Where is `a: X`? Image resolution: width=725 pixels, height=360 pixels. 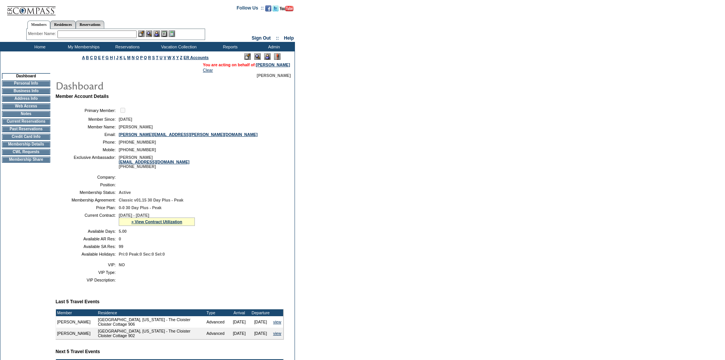
a: X is located at coordinates (174, 57).